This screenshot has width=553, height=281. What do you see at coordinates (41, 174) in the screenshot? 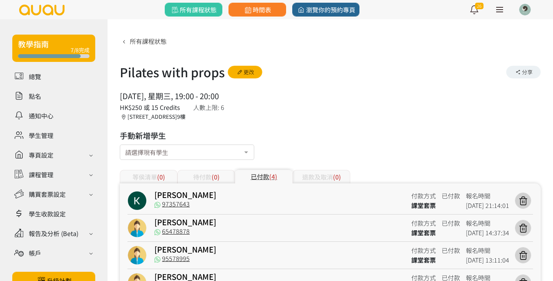
I see `div: 課程管理` at bounding box center [41, 174].